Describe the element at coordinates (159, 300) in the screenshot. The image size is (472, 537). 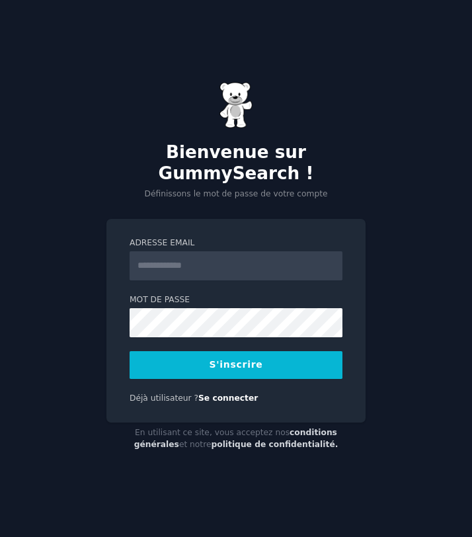
I see `font: Mot de passe` at that location.